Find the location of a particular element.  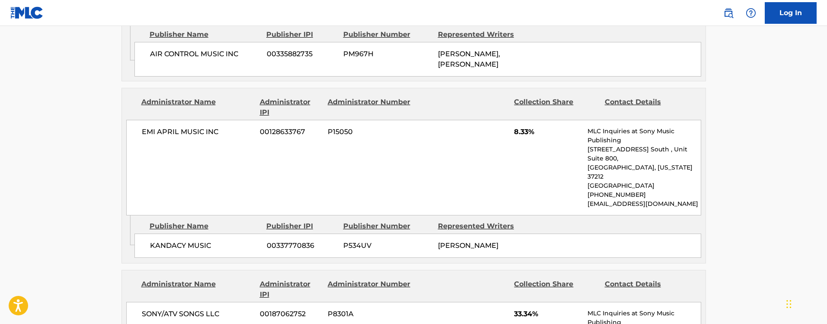

span: KANDACY MUSIC is located at coordinates (205, 246).